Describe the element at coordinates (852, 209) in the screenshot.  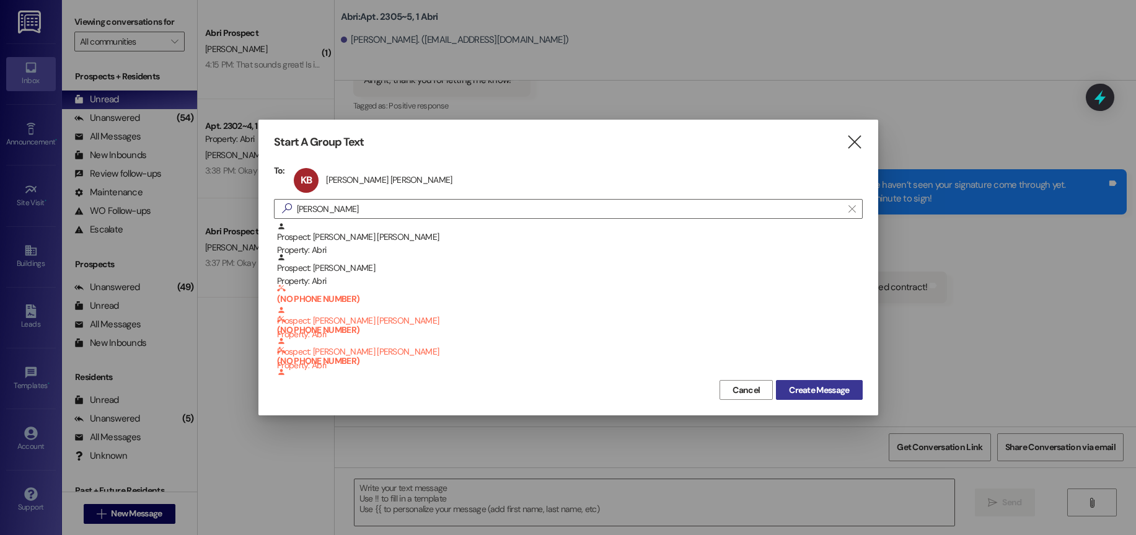
I see `button: Clear text` at that location.